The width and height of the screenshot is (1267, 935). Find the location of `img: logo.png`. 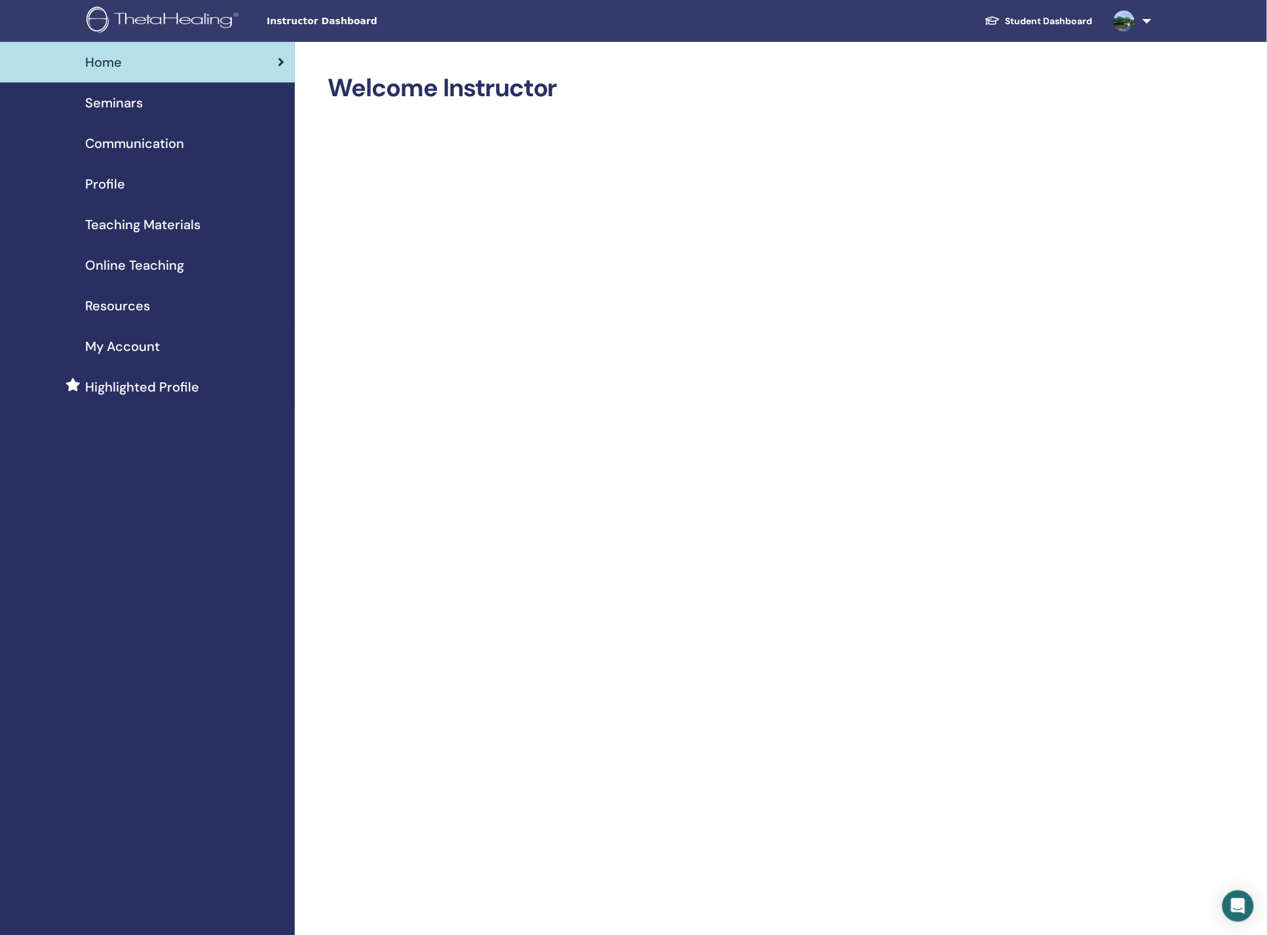

img: logo.png is located at coordinates (164, 21).